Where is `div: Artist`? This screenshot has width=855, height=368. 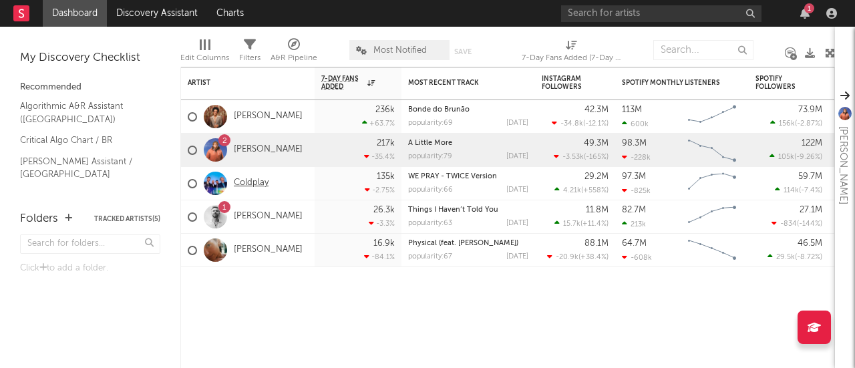
div: Artist is located at coordinates (238, 83).